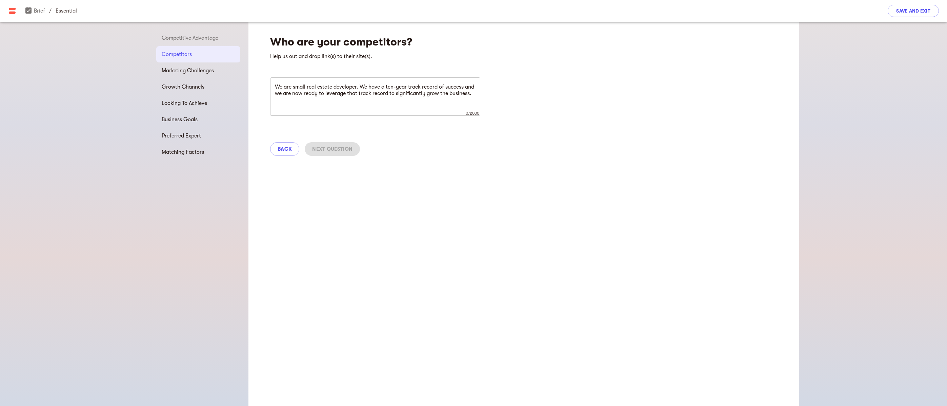 Image resolution: width=947 pixels, height=406 pixels. Describe the element at coordinates (198, 119) in the screenshot. I see `div: Business Goals` at that location.